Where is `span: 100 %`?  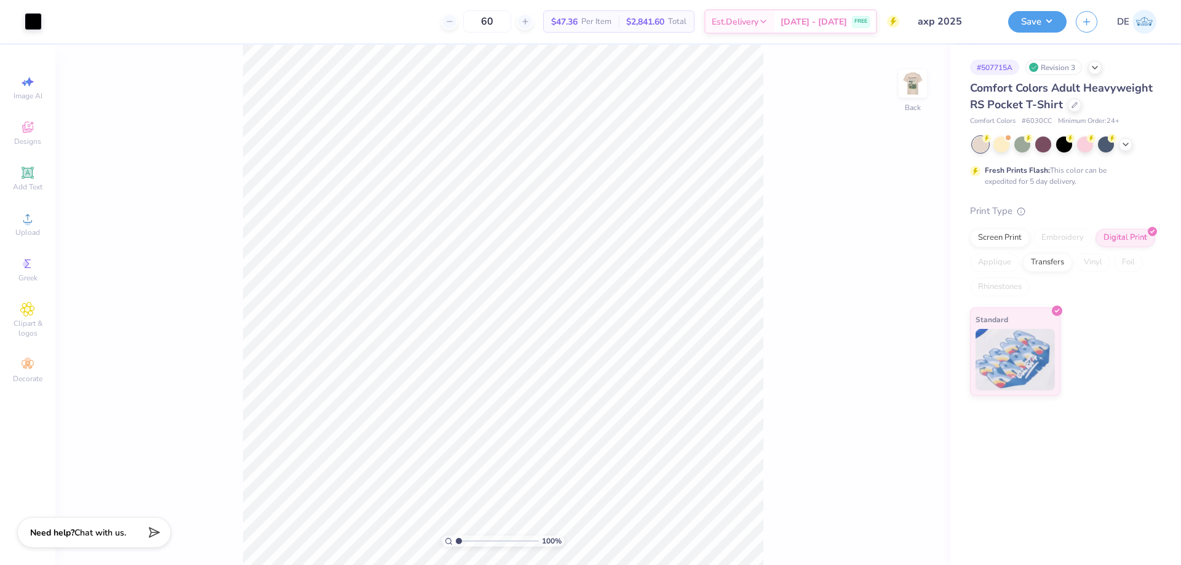
span: 100 % is located at coordinates (552, 541).